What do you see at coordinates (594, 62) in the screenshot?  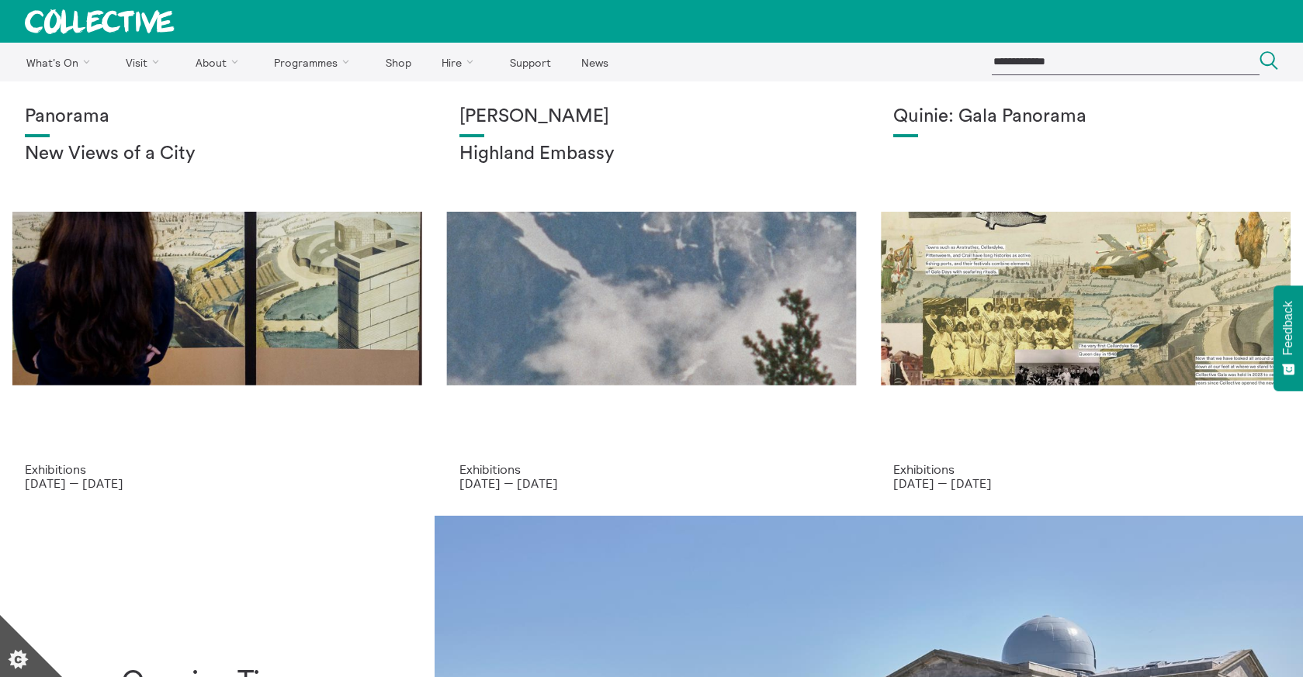 I see `a: News` at bounding box center [594, 62].